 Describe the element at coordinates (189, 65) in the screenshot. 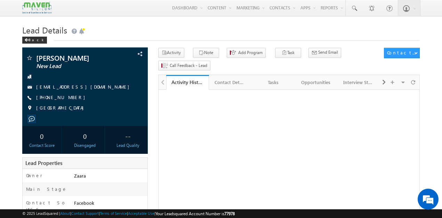

I see `span: Call Feedback - Lead` at that location.